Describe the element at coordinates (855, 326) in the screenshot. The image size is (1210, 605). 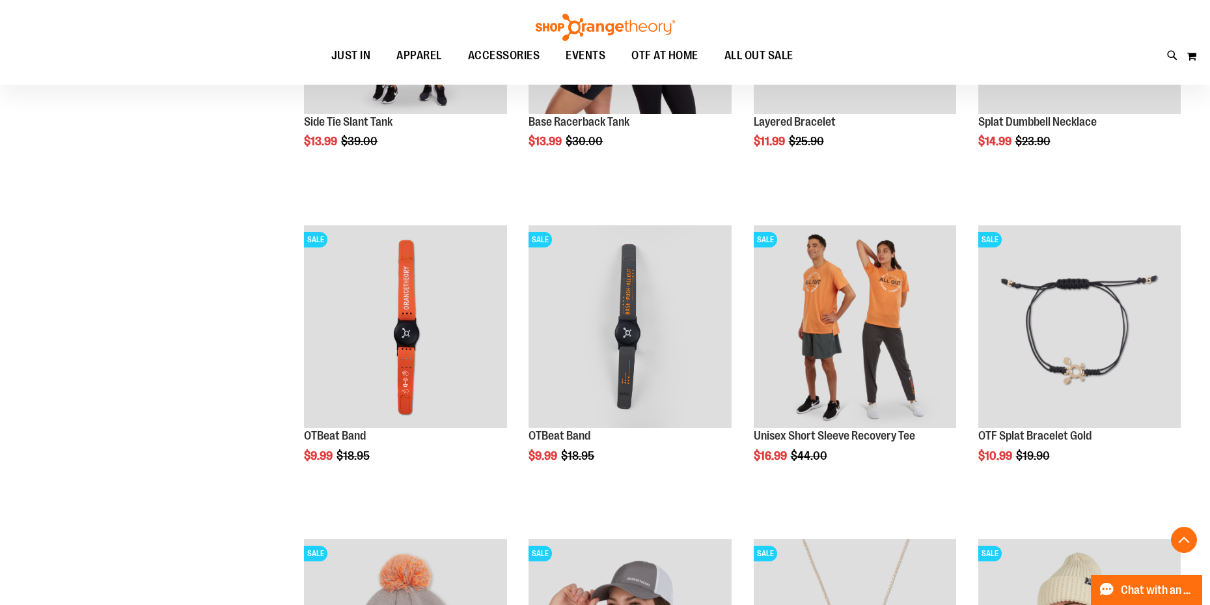
I see `img: Unisex Short Sleeve Recovery Tee primary image` at that location.